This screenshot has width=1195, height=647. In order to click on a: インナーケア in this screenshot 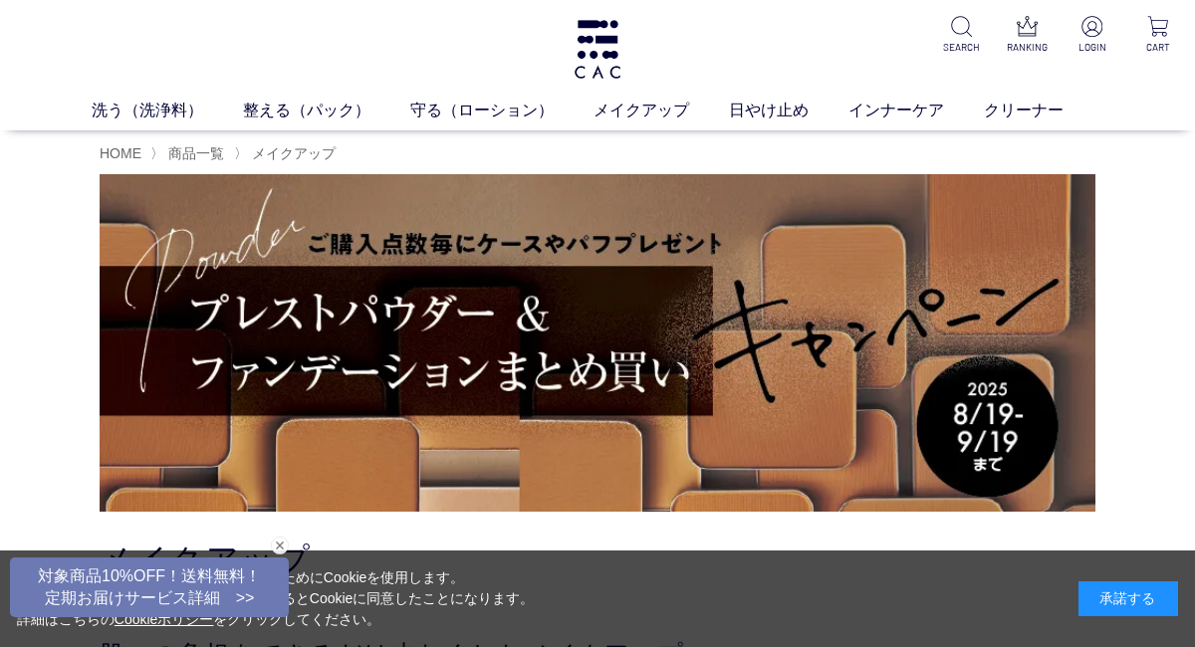, I will do `click(916, 111)`.